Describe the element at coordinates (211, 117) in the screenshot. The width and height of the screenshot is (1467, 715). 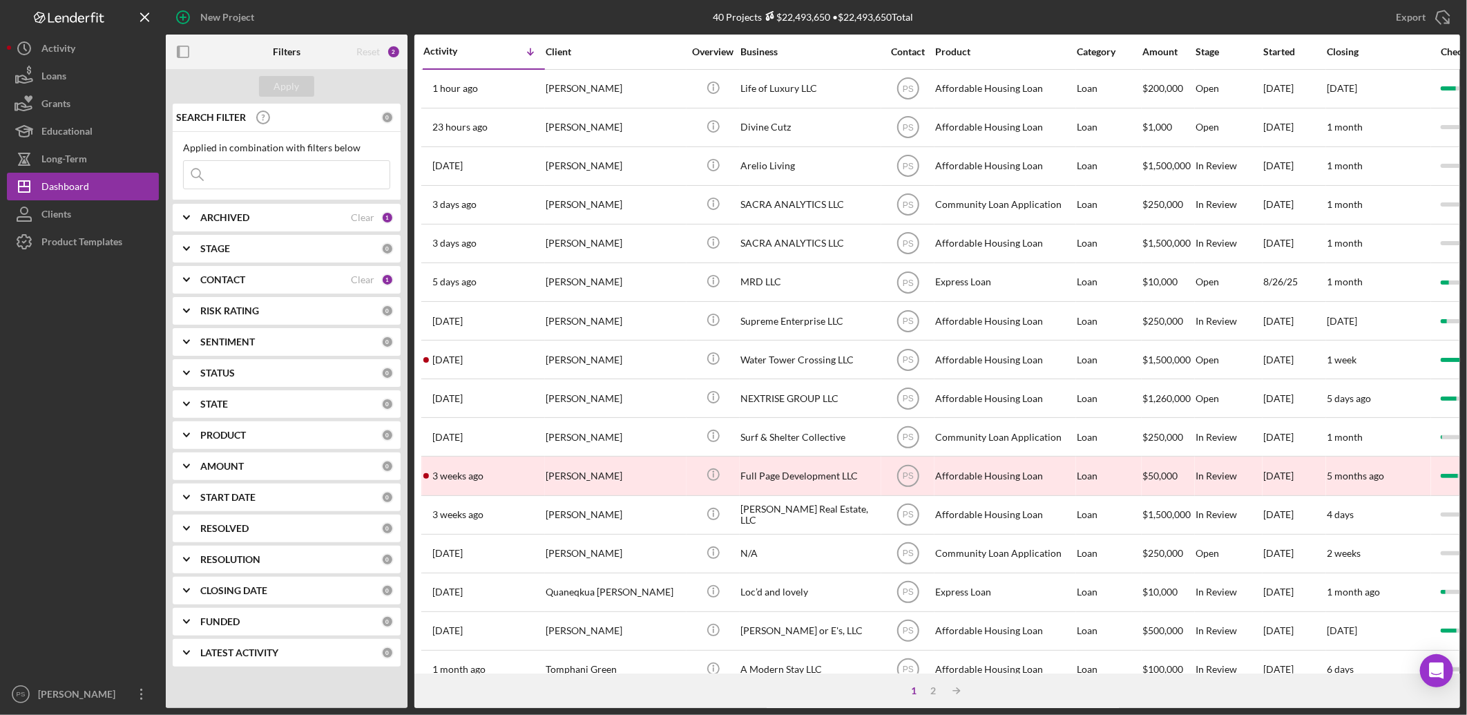
I see `b: SEARCH FILTER` at that location.